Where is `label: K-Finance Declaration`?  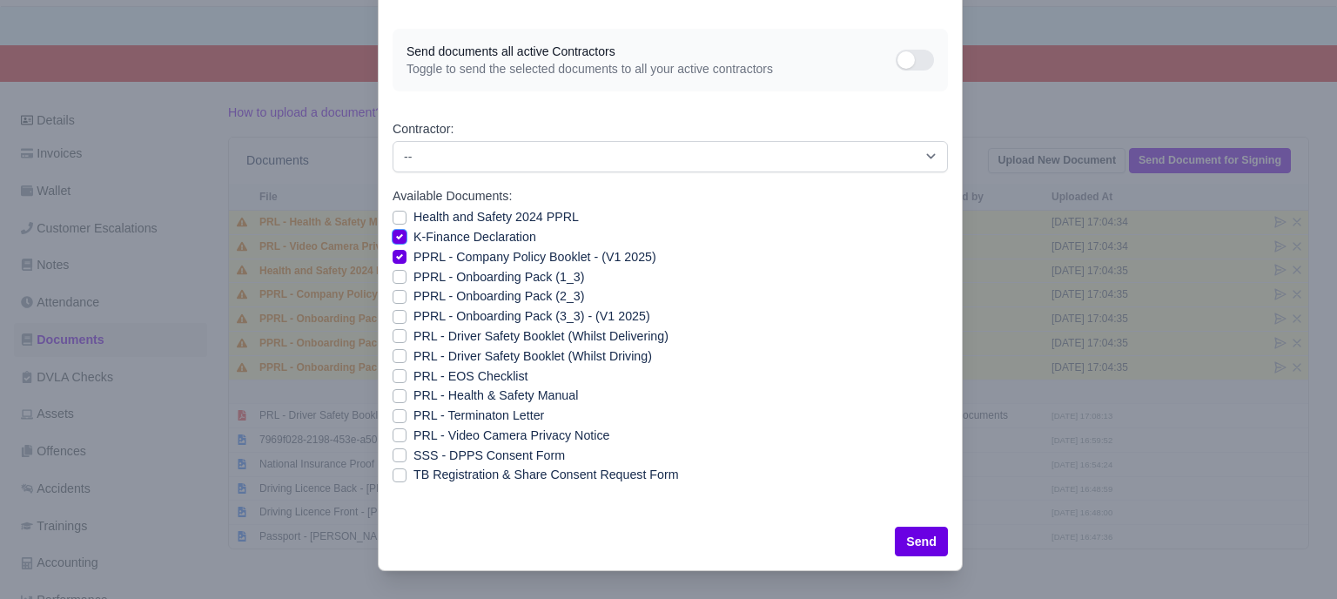
label: K-Finance Declaration is located at coordinates (475, 237).